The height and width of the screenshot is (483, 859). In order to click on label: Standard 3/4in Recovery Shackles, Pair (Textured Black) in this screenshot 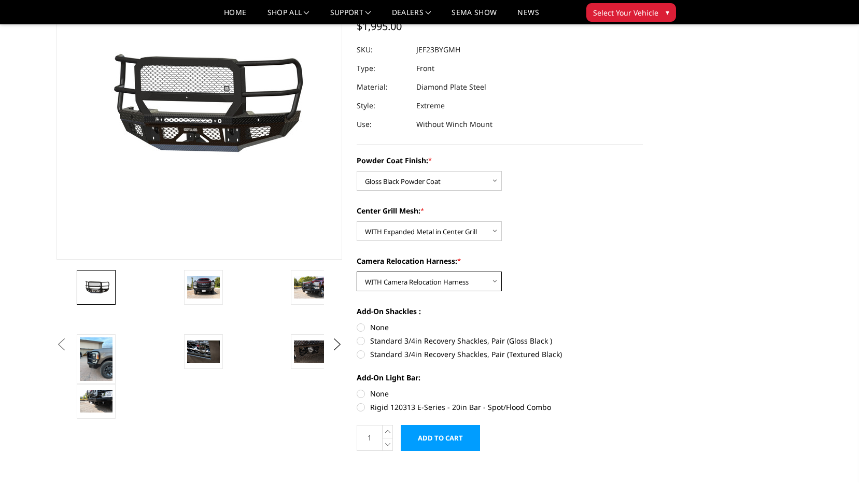, I will do `click(500, 354)`.